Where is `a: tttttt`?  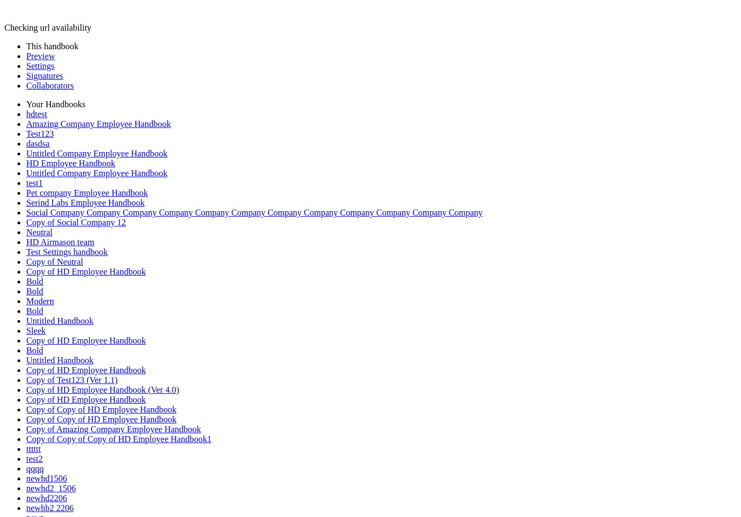
a: tttttt is located at coordinates (33, 448).